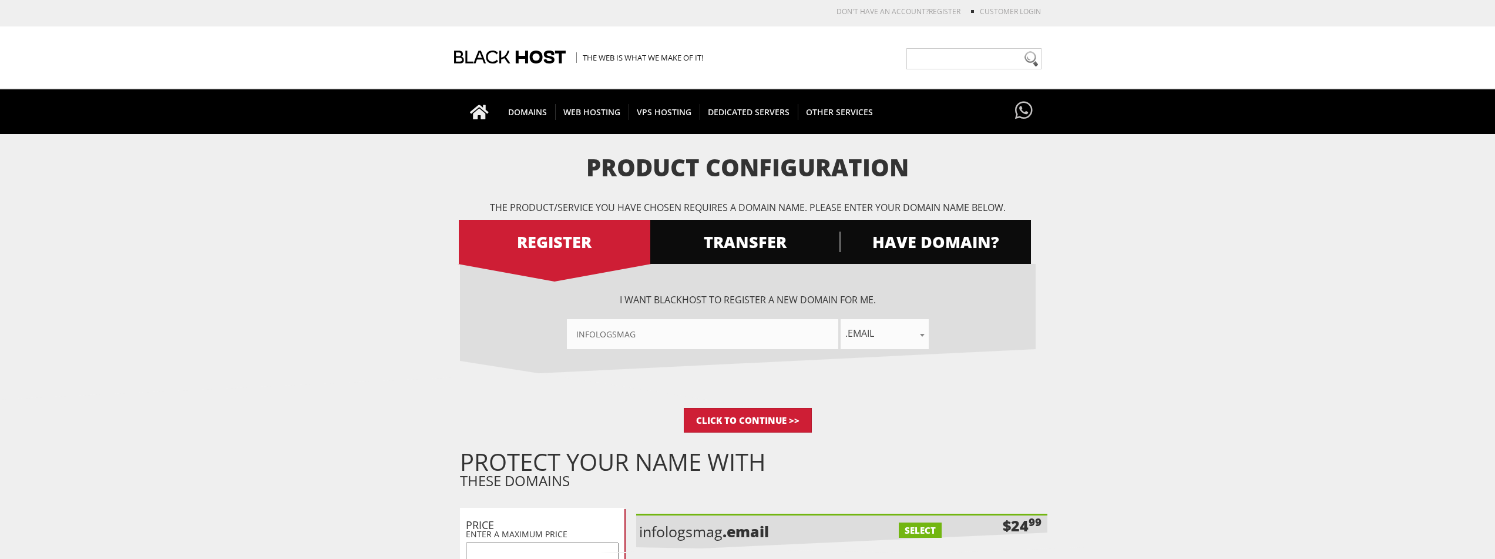 Image resolution: width=1495 pixels, height=559 pixels. I want to click on a: Go to homepage, so click(479, 112).